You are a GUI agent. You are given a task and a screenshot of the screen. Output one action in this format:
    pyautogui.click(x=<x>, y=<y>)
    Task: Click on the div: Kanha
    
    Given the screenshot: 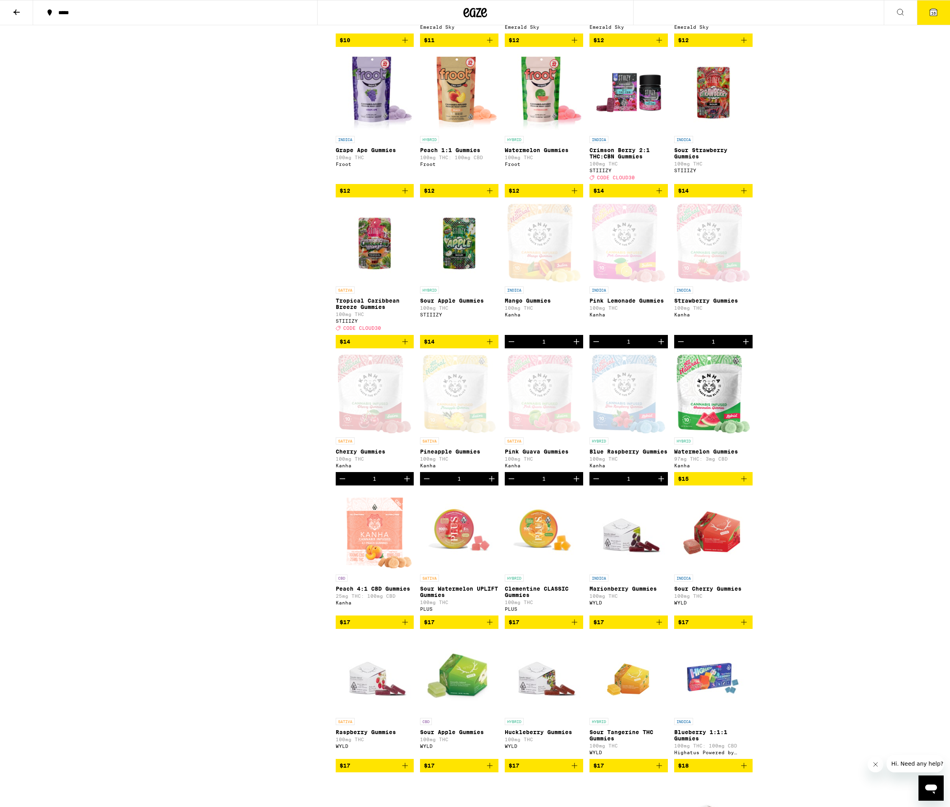 What is the action you would take?
    pyautogui.click(x=375, y=466)
    